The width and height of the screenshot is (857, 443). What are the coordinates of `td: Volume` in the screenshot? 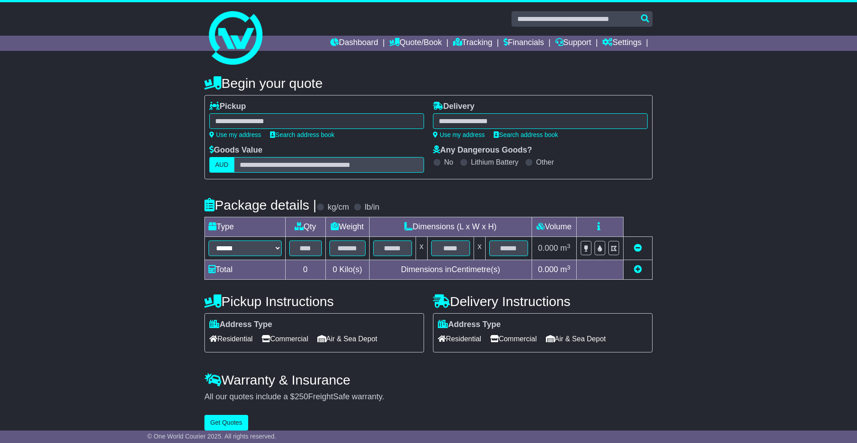 It's located at (554, 227).